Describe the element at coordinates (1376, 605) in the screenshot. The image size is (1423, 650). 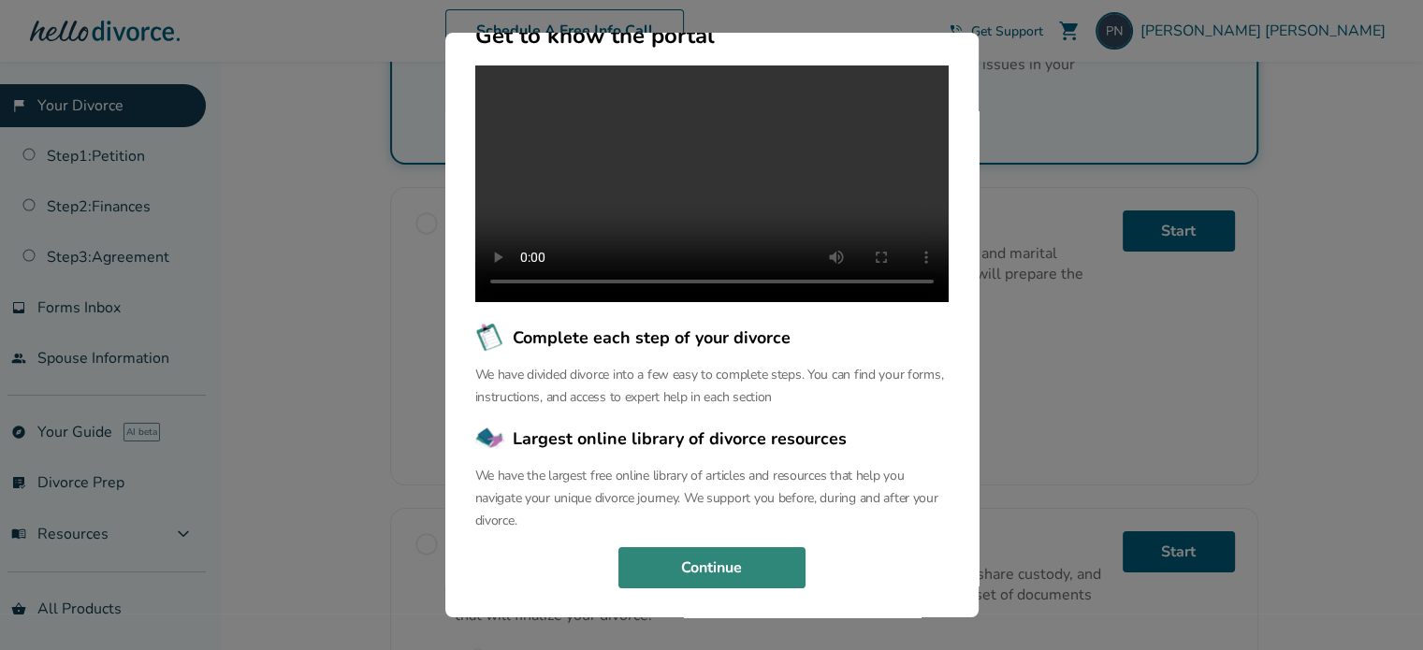
I see `div: Chat Widget` at that location.